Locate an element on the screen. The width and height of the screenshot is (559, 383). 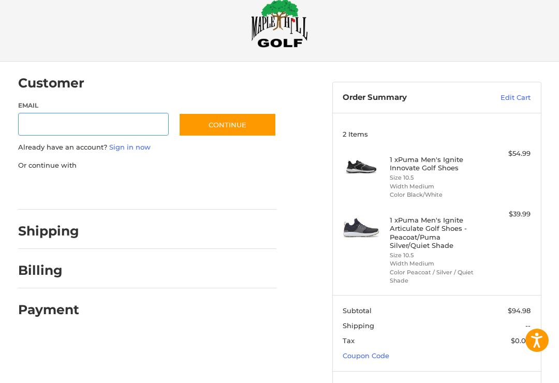
p: Or continue with is located at coordinates (147, 166).